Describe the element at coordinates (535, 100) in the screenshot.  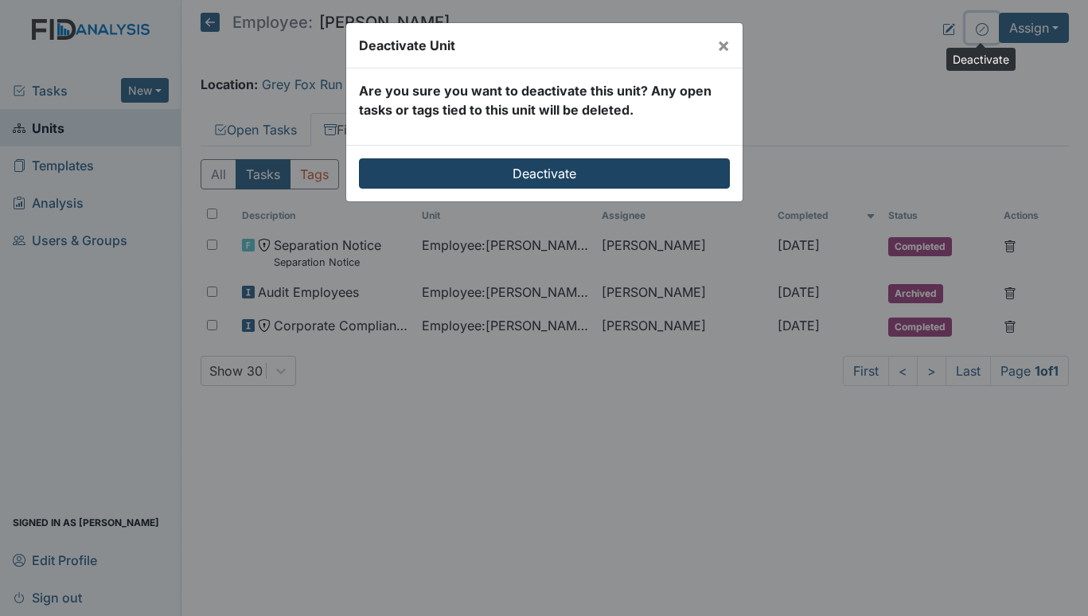
I see `strong: Are you sure you want to deactivate this unit? Any open tasks or tags tied to this unit will be d...` at that location.